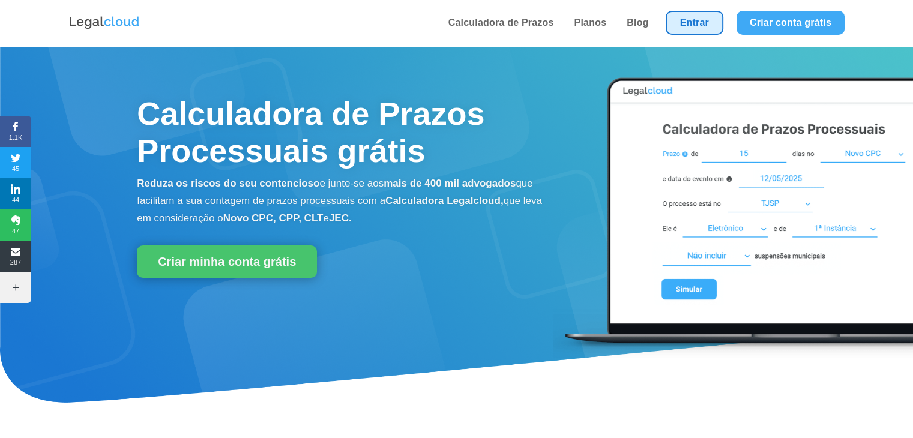  I want to click on img: Logo da Legalcloud, so click(104, 23).